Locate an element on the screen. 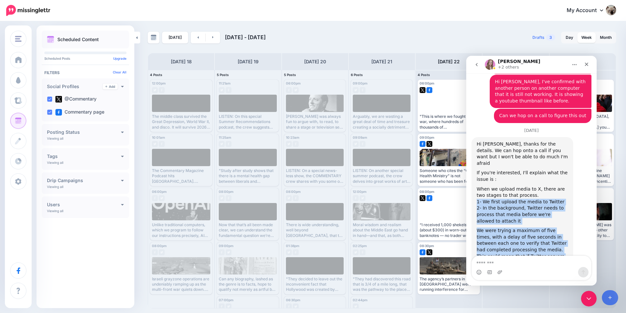 The image size is (626, 313). h4: Users is located at coordinates (84, 204).